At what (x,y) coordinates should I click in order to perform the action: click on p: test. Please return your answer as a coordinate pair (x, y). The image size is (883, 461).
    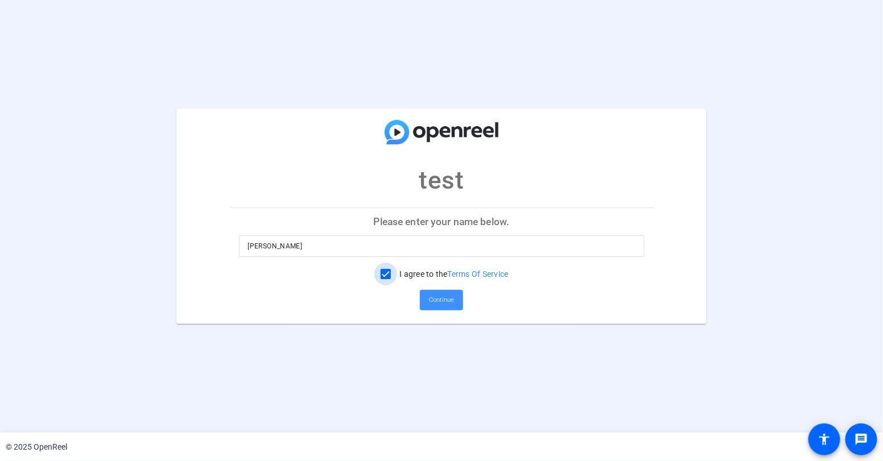
    Looking at the image, I should click on (441, 180).